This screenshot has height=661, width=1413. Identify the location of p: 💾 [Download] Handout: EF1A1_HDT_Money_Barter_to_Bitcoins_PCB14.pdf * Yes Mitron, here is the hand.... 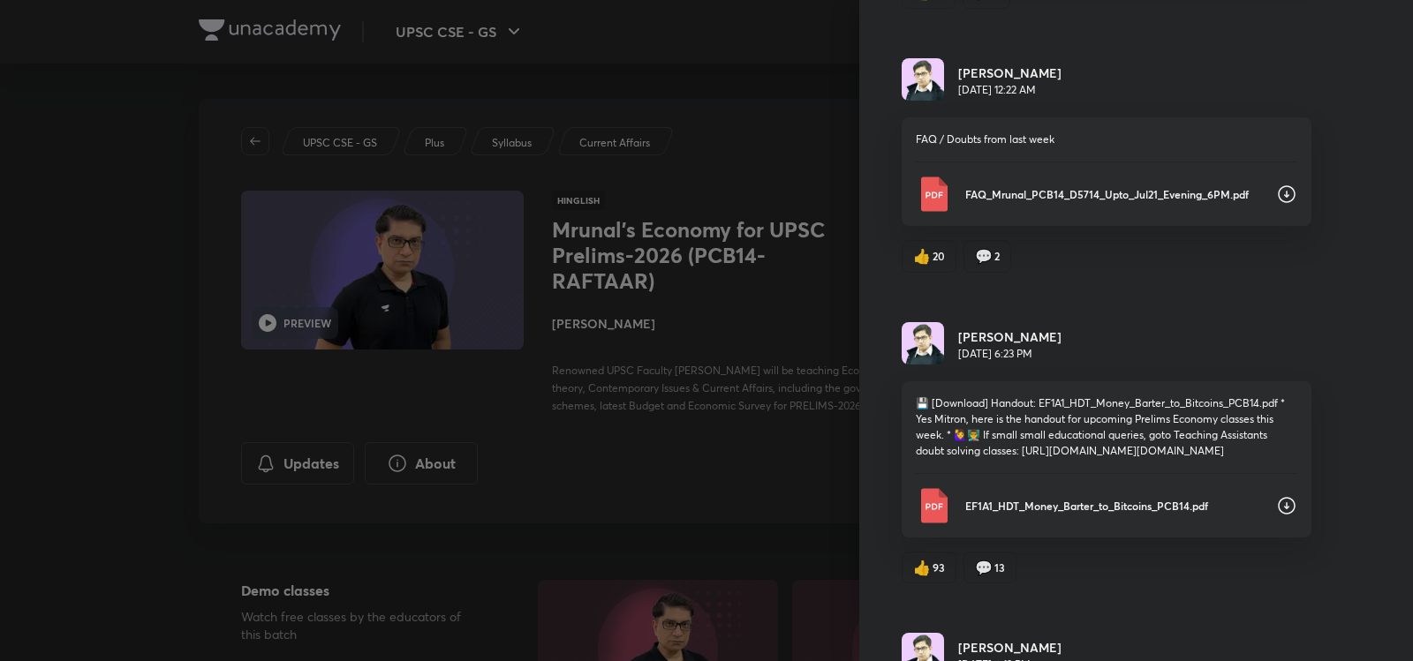
(1106, 427).